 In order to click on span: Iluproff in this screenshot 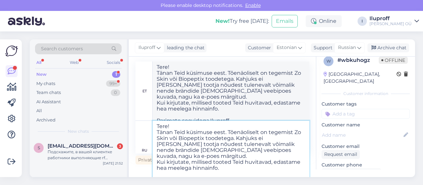, I will do `click(147, 48)`.